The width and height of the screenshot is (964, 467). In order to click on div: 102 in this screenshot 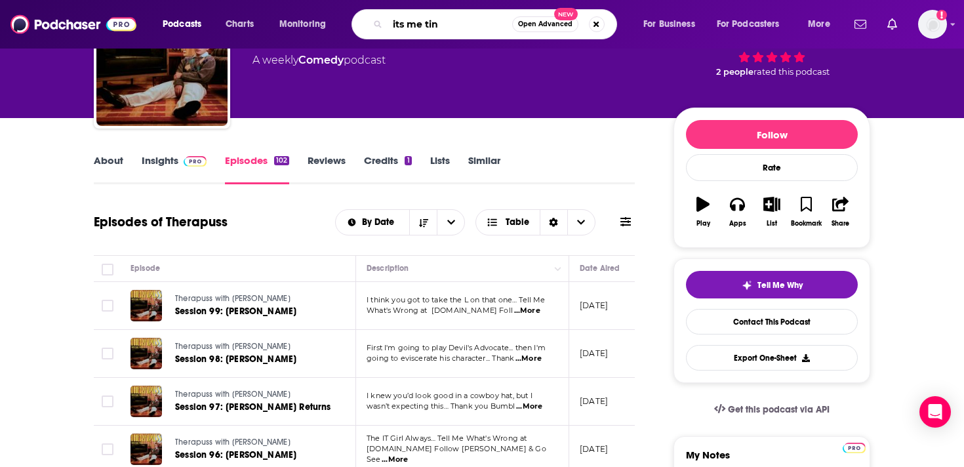, I will do `click(281, 161)`.